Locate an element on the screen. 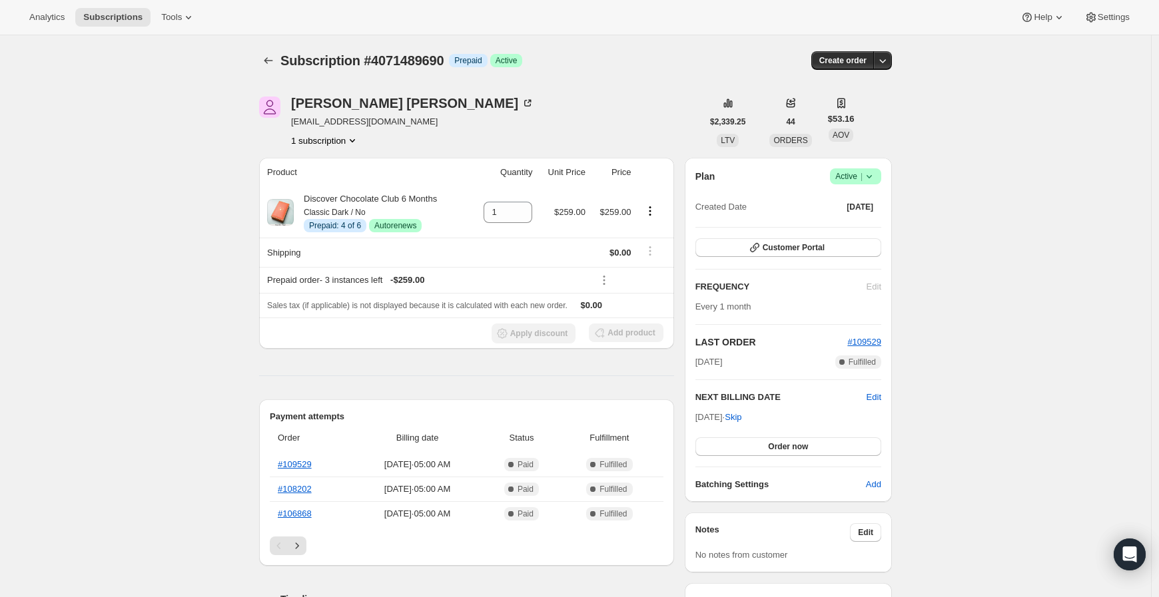  span: Sales tax (if applicable) is not displayed because it is calculated with each new order. is located at coordinates (417, 306).